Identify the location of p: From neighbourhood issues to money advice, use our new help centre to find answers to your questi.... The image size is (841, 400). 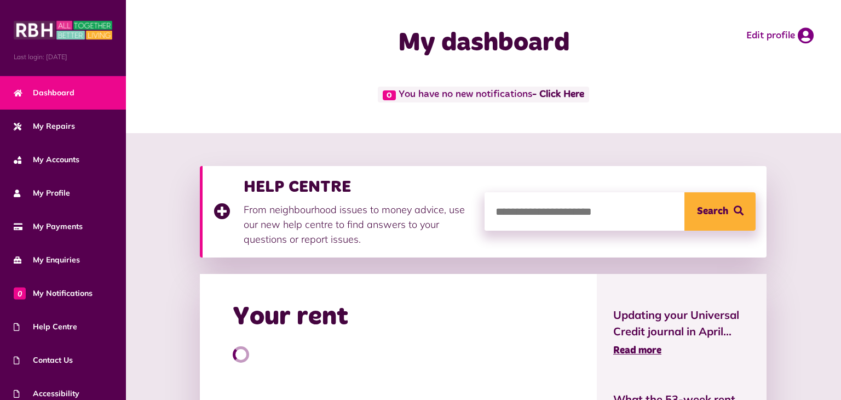
(359, 224).